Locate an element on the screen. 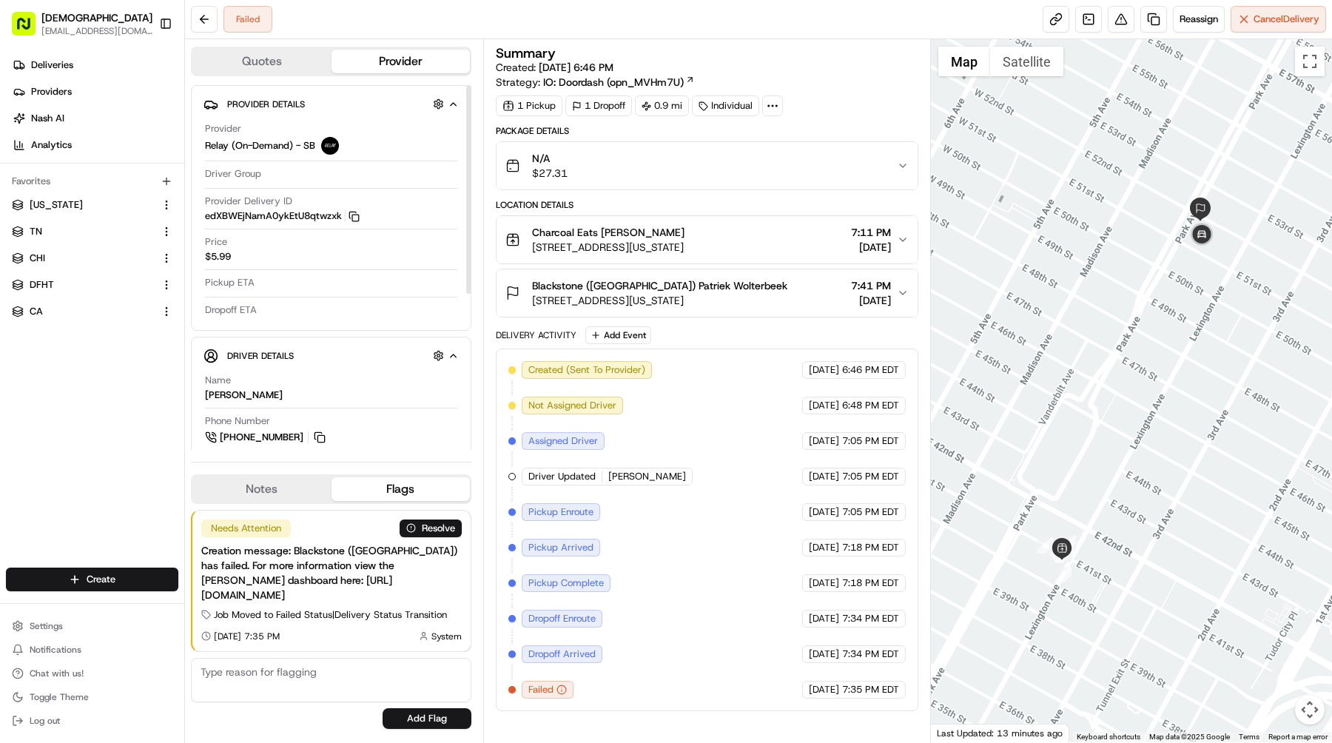 Image resolution: width=1332 pixels, height=743 pixels. button: CHI is located at coordinates (92, 258).